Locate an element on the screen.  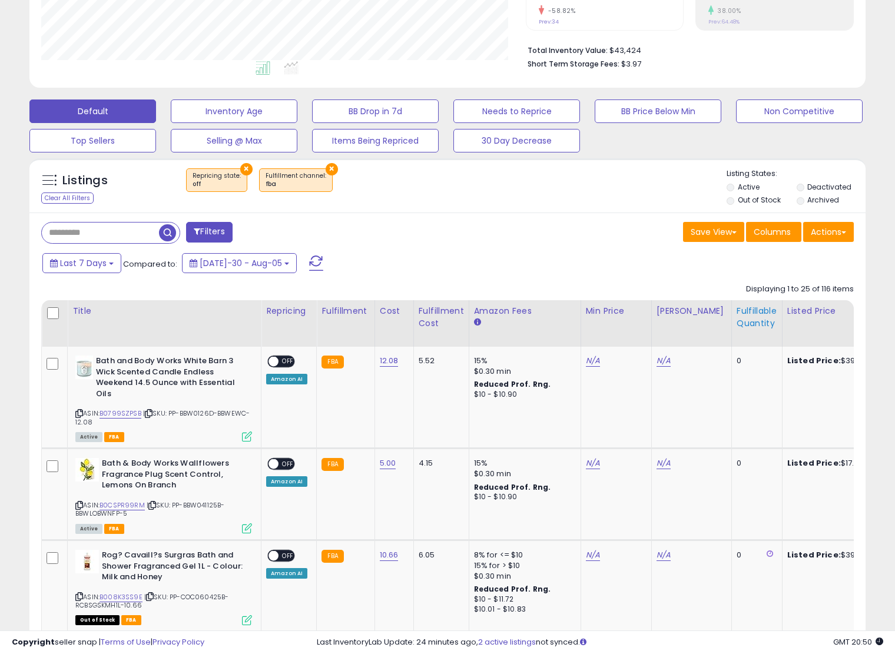
span: Compared to: is located at coordinates (150, 264).